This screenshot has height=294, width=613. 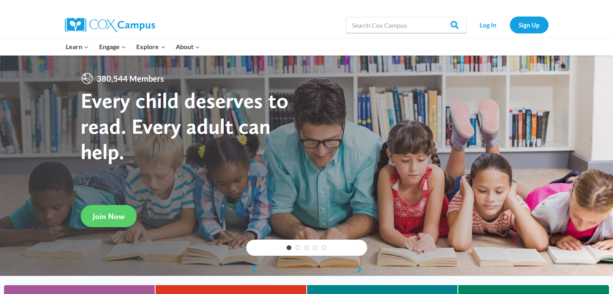 I want to click on a: Sign Up, so click(x=529, y=25).